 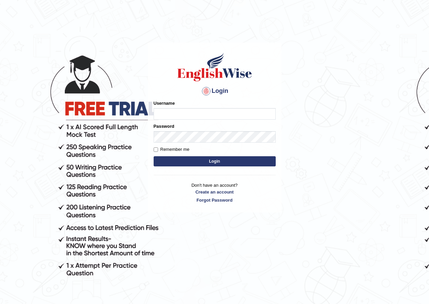 I want to click on a: Create an account, so click(x=215, y=192).